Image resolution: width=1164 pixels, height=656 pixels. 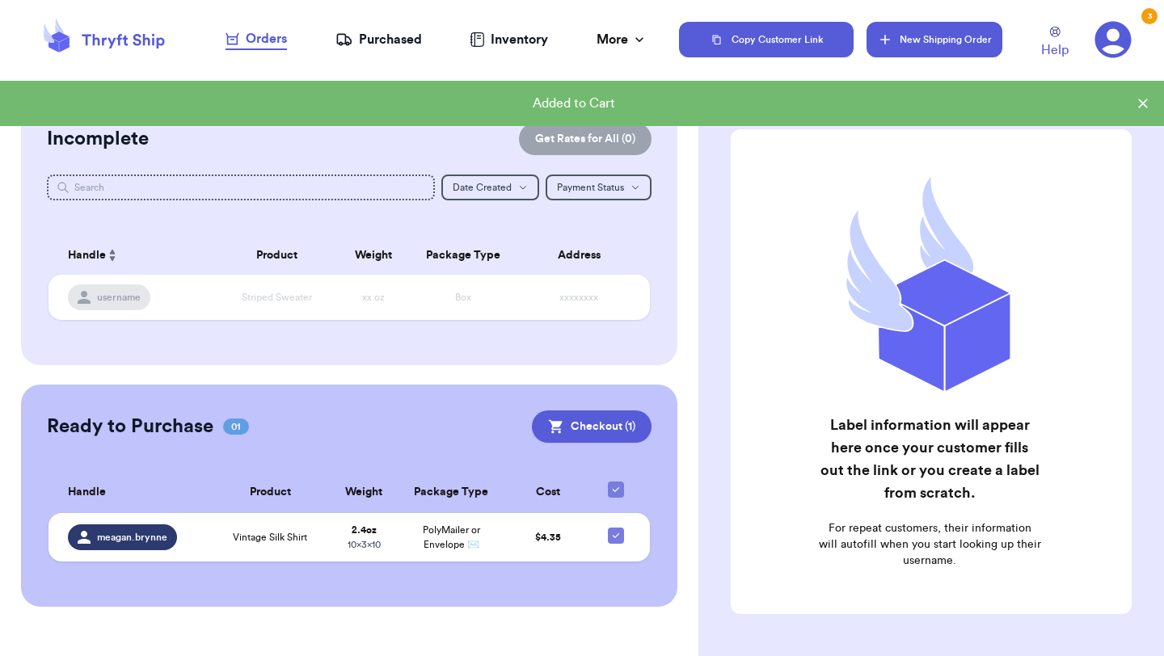 I want to click on div: 3, so click(x=1150, y=16).